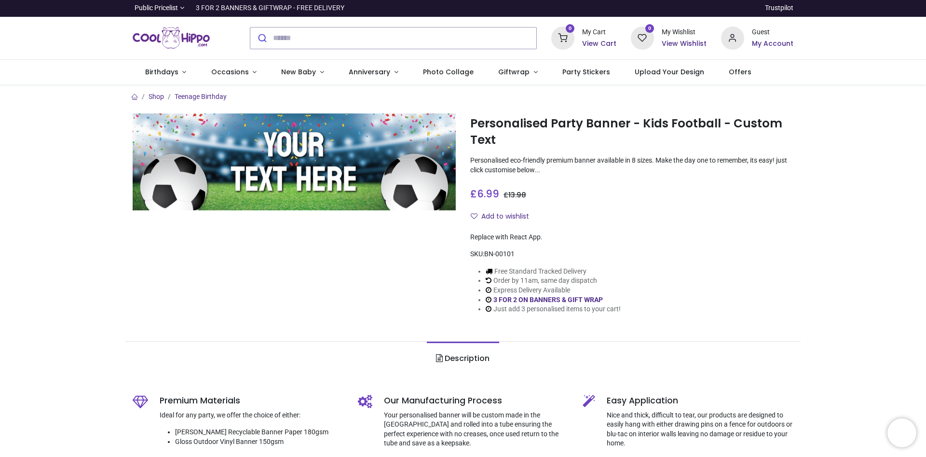 This screenshot has width=926, height=457. What do you see at coordinates (270, 8) in the screenshot?
I see `div: 3 FOR 2 BANNERS & GIFTWRAP - FREE DELIVERY` at bounding box center [270, 8].